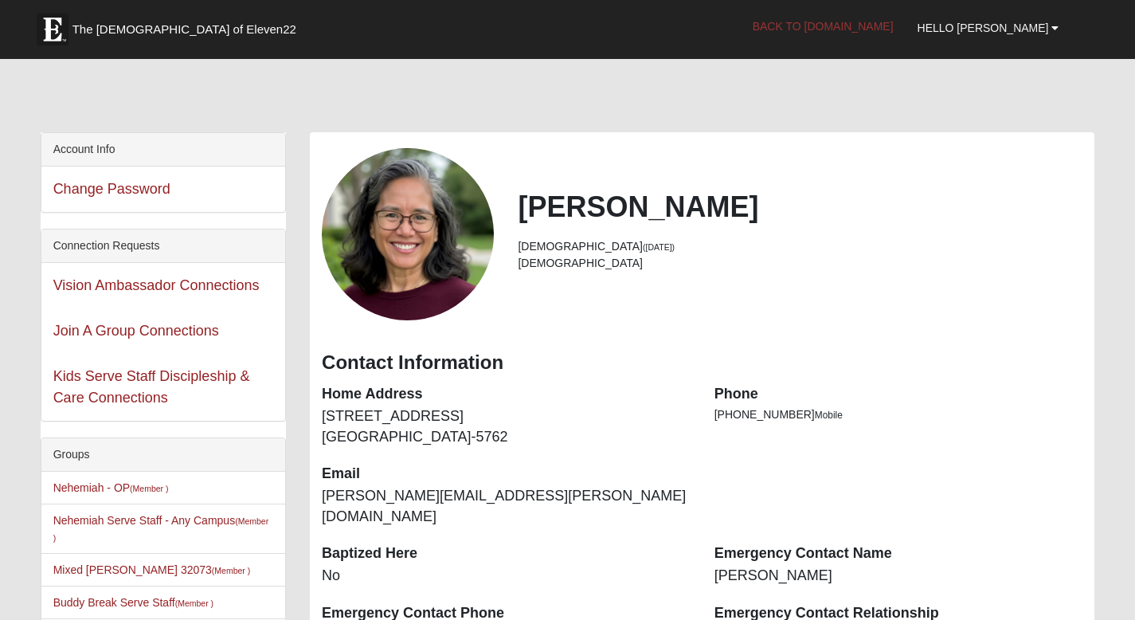 The image size is (1135, 620). Describe the element at coordinates (111, 189) in the screenshot. I see `a: Change Password` at that location.